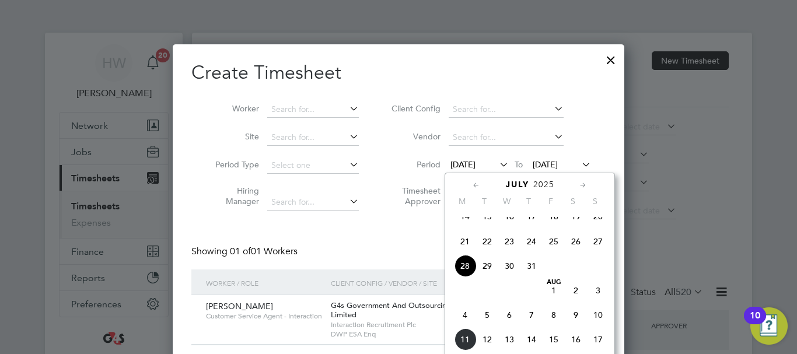 The image size is (797, 354). What do you see at coordinates (414, 310) in the screenshot?
I see `span: G4s Government And Outsourcing Services (Uk) Limited` at bounding box center [414, 310].